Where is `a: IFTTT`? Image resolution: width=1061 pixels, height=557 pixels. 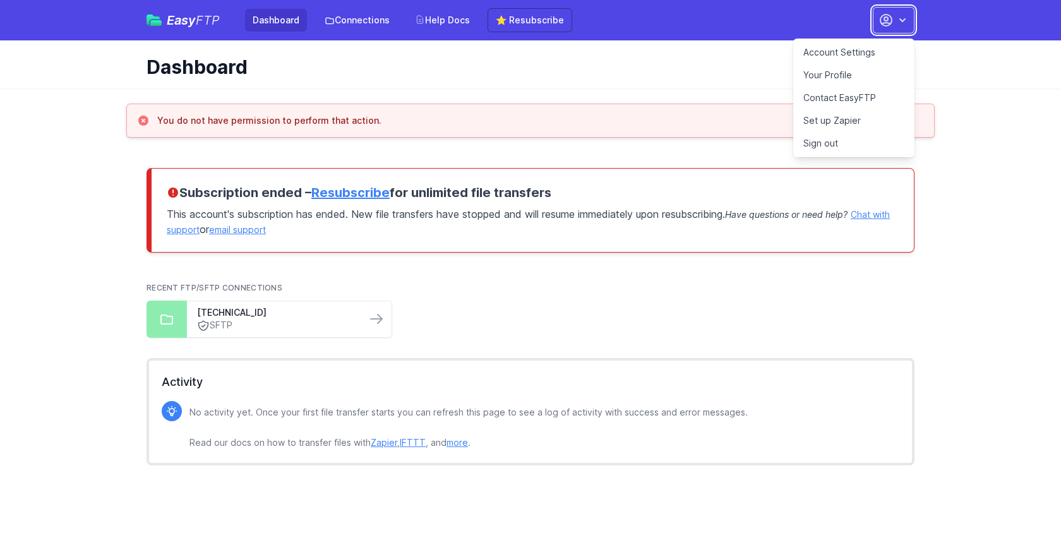 a: IFTTT is located at coordinates (412, 442).